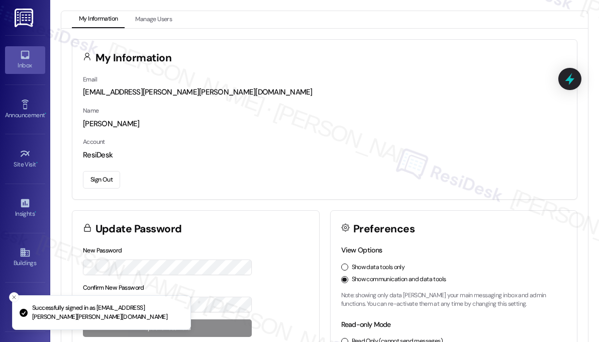  I want to click on label: Show communication and data tools, so click(399, 279).